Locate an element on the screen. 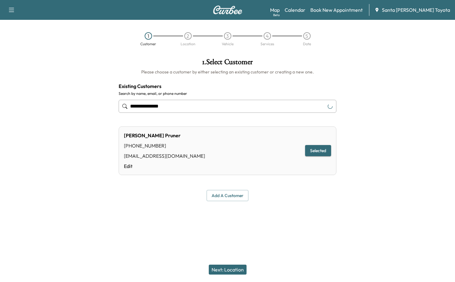  label: Search by name, email, or phone number is located at coordinates (228, 94).